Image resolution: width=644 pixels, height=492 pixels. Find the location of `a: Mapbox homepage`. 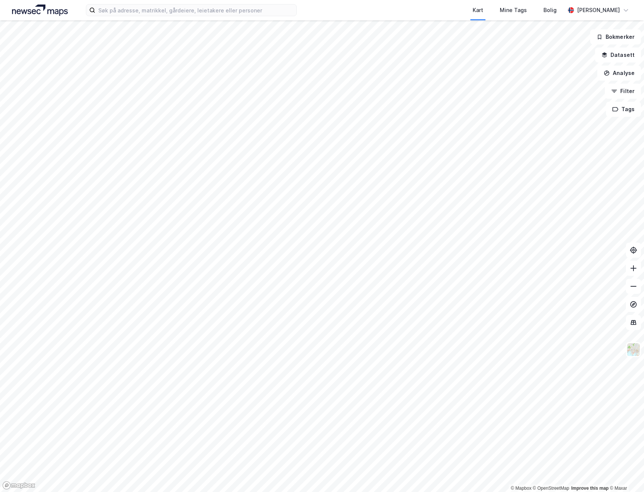

a: Mapbox homepage is located at coordinates (19, 485).